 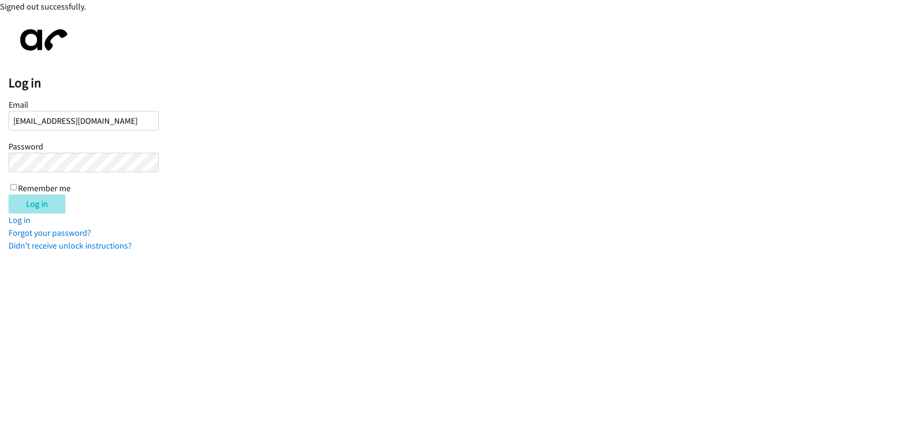 I want to click on a: Log in, so click(x=19, y=219).